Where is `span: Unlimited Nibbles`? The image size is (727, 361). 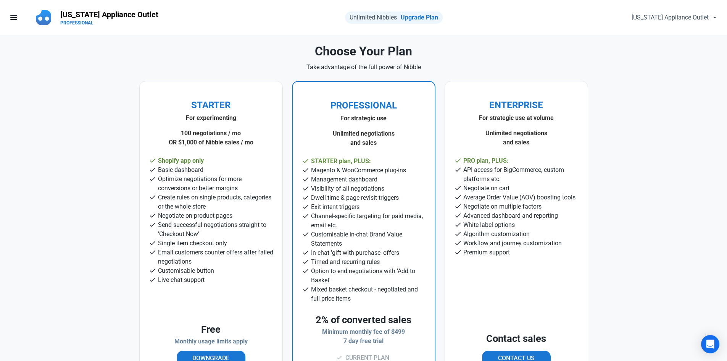 span: Unlimited Nibbles is located at coordinates (373, 17).